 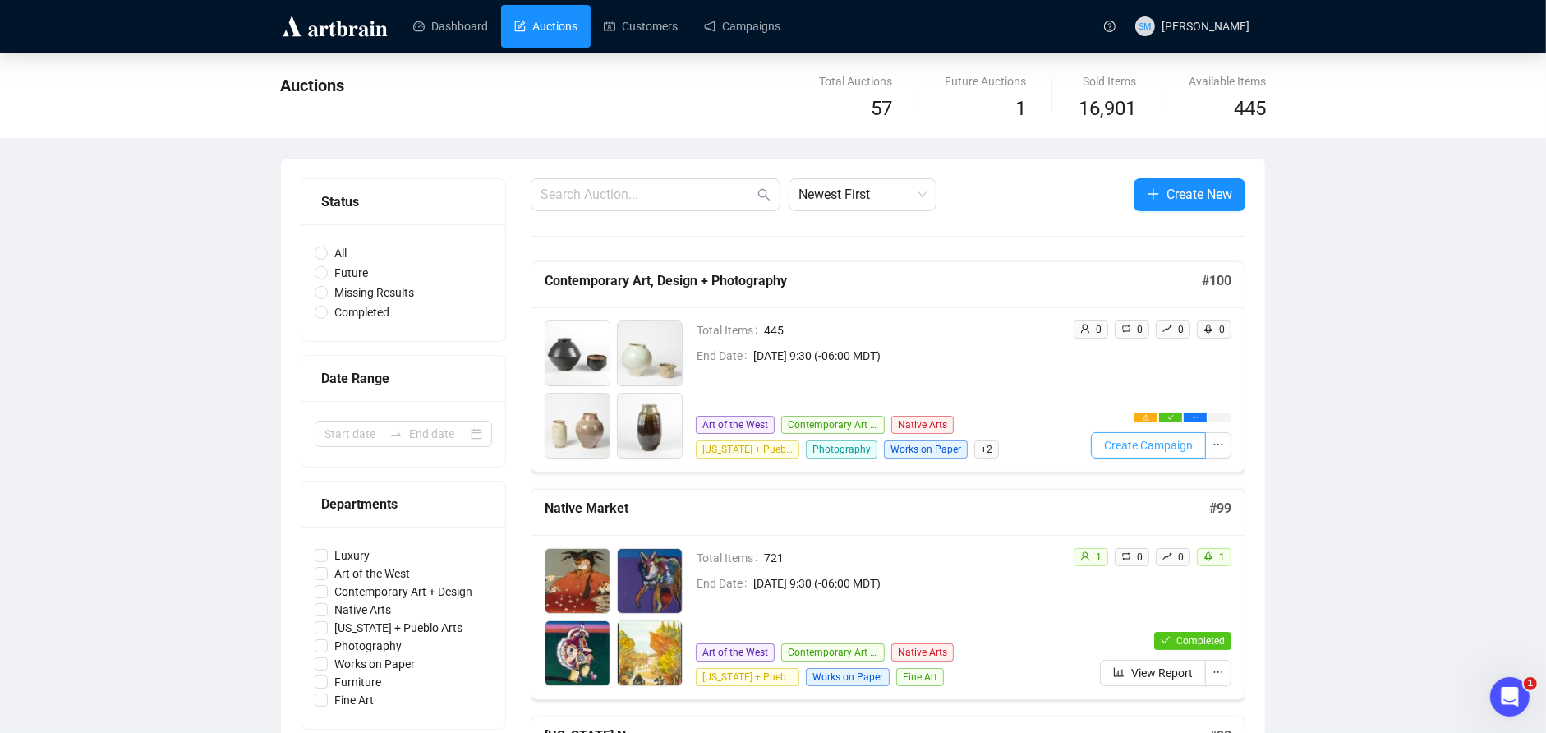 I want to click on input: Start date, so click(x=353, y=434).